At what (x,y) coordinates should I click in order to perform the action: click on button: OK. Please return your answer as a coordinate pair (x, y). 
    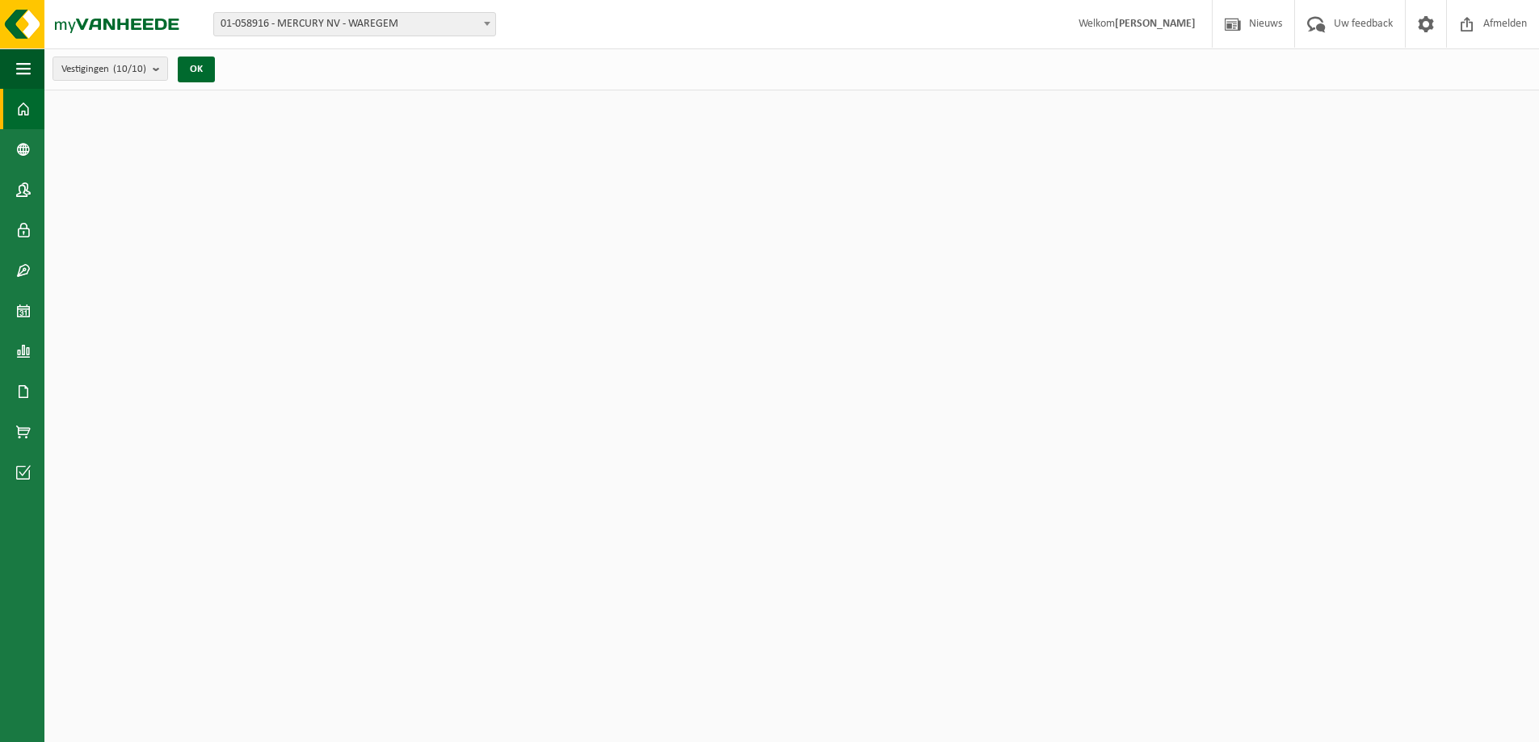
    Looking at the image, I should click on (196, 69).